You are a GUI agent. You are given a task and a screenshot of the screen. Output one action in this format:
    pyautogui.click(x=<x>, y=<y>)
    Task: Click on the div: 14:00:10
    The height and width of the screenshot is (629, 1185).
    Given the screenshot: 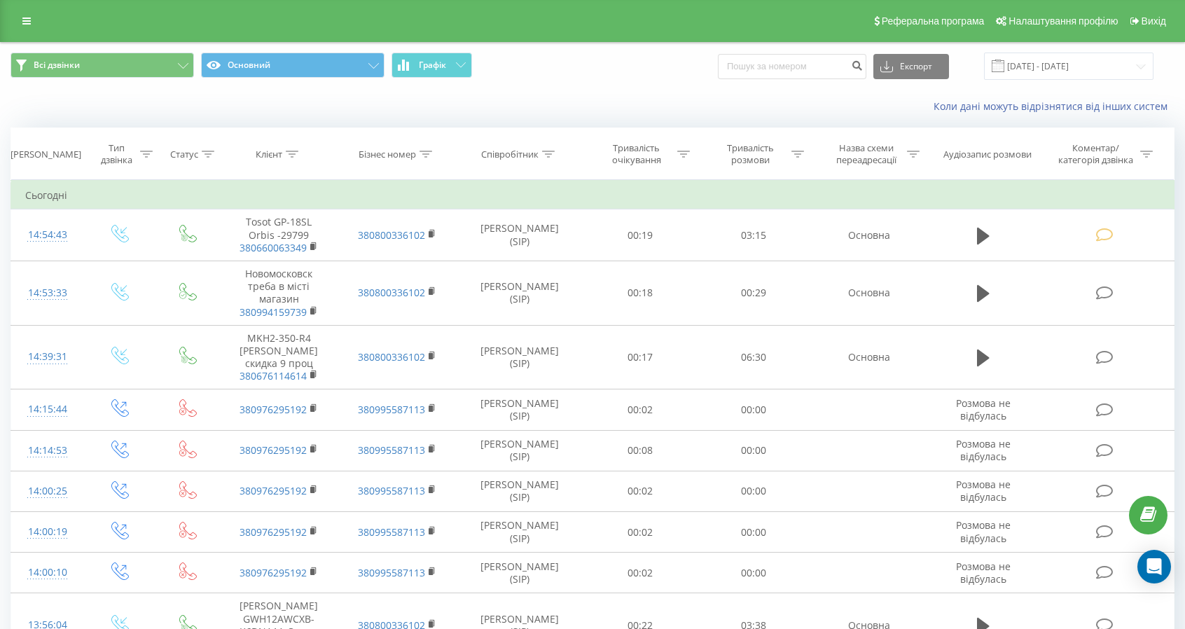 What is the action you would take?
    pyautogui.click(x=47, y=572)
    